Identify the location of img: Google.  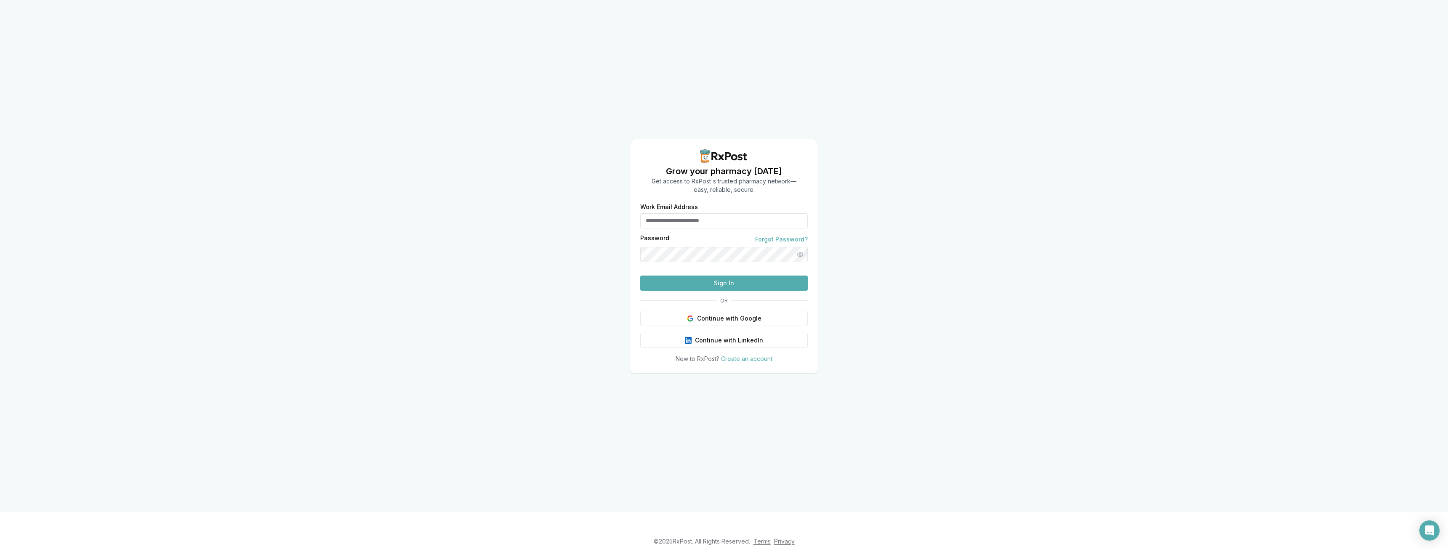
(690, 319).